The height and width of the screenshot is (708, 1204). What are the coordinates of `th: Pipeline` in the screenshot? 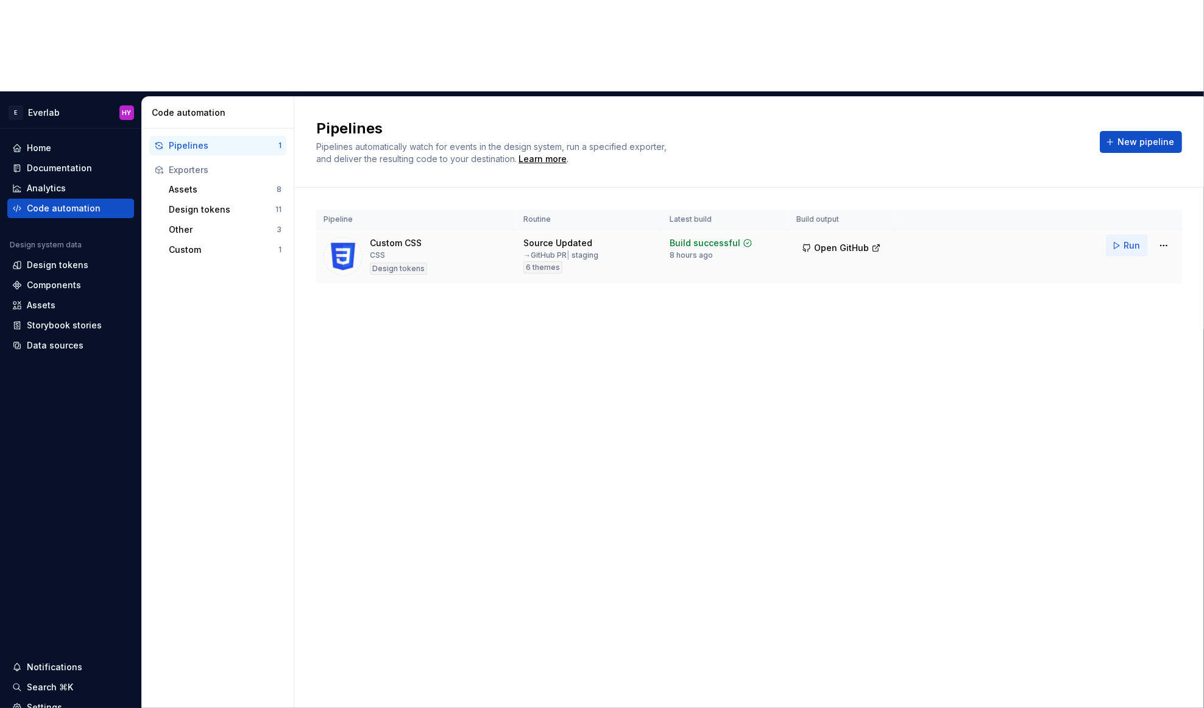 It's located at (416, 219).